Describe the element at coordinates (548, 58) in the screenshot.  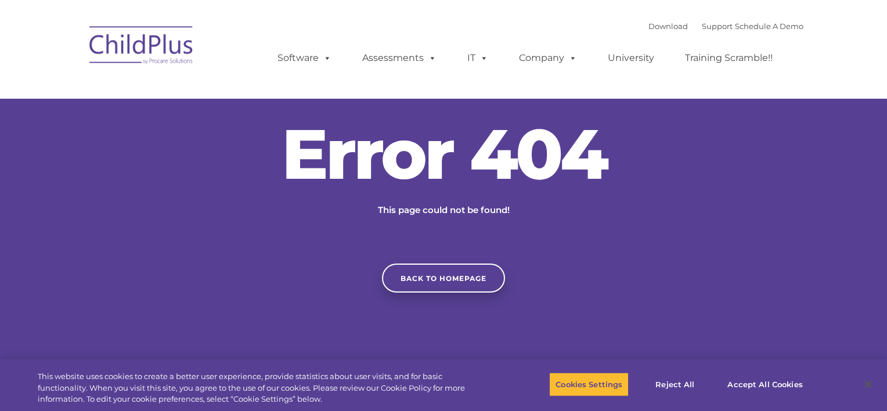
I see `a: Company` at that location.